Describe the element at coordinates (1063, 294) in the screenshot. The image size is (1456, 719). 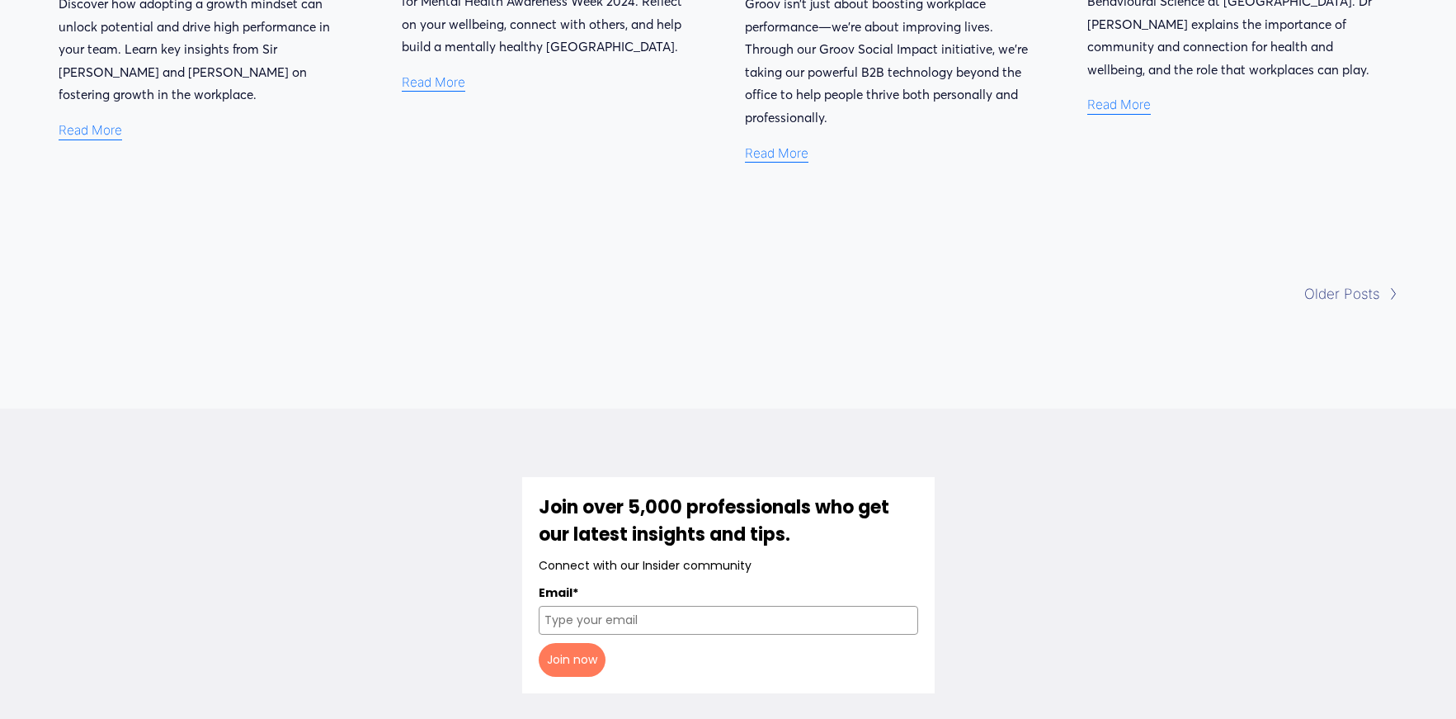
I see `a: Older Posts` at that location.